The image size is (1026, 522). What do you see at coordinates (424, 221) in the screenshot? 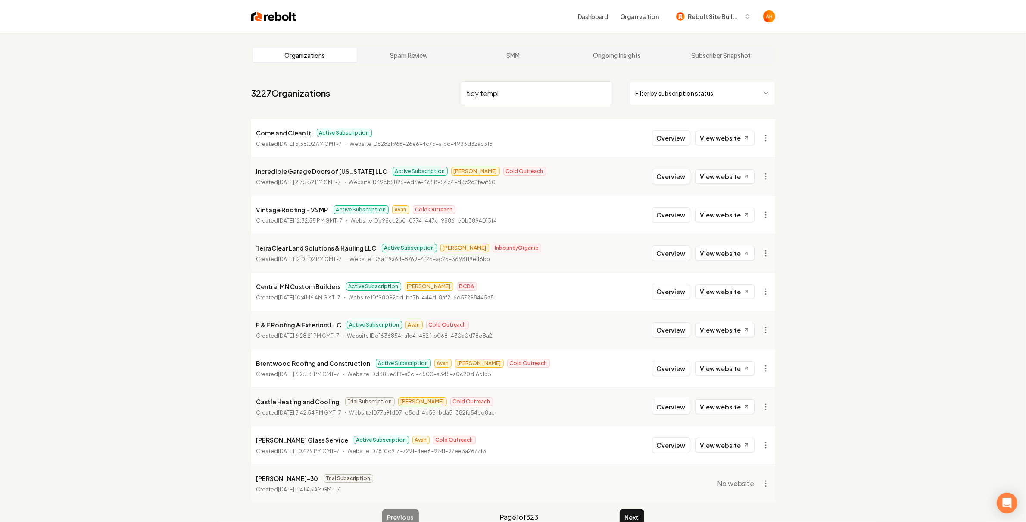
I see `p: Website ID b98cc2b0-0774-447c-9886-e0b3894013f4` at bounding box center [424, 221].